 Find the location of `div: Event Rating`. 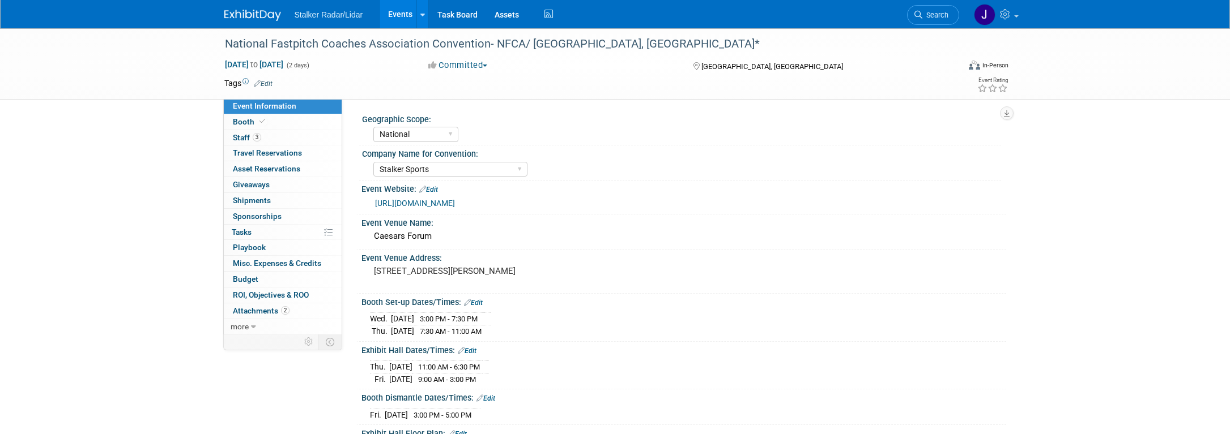

div: Event Rating is located at coordinates (992, 80).